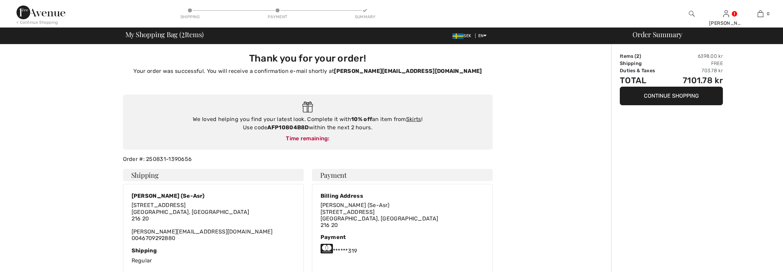  What do you see at coordinates (361, 119) in the screenshot?
I see `strong: 10% off` at bounding box center [361, 119].